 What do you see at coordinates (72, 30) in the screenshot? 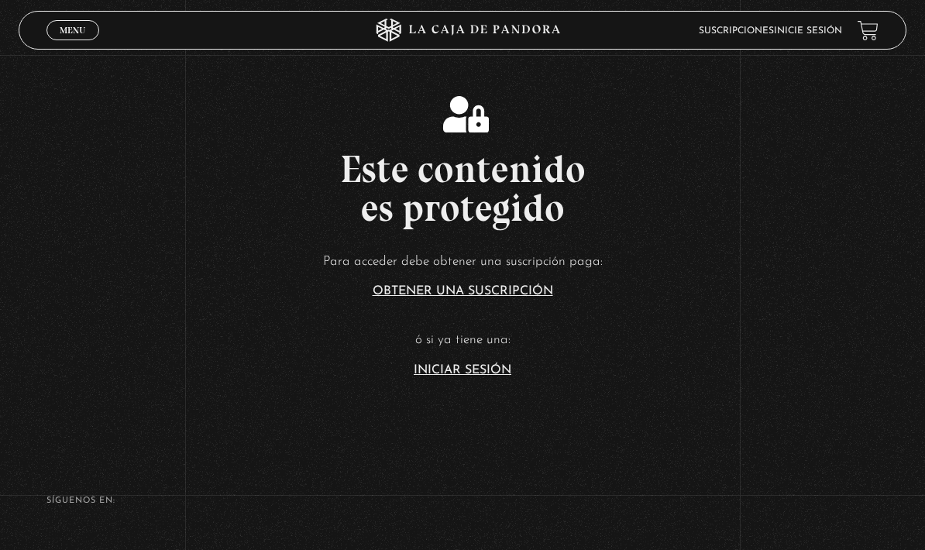
I see `span: Menu` at bounding box center [72, 30].